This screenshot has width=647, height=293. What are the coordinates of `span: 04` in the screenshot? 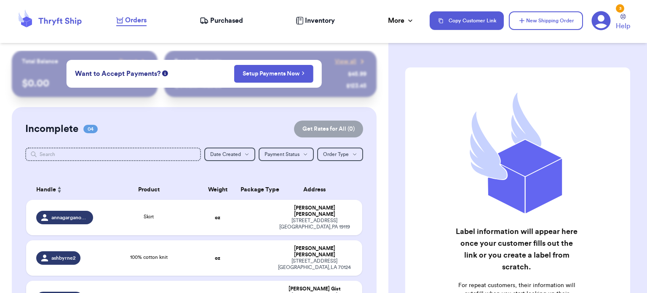 It's located at (91, 129).